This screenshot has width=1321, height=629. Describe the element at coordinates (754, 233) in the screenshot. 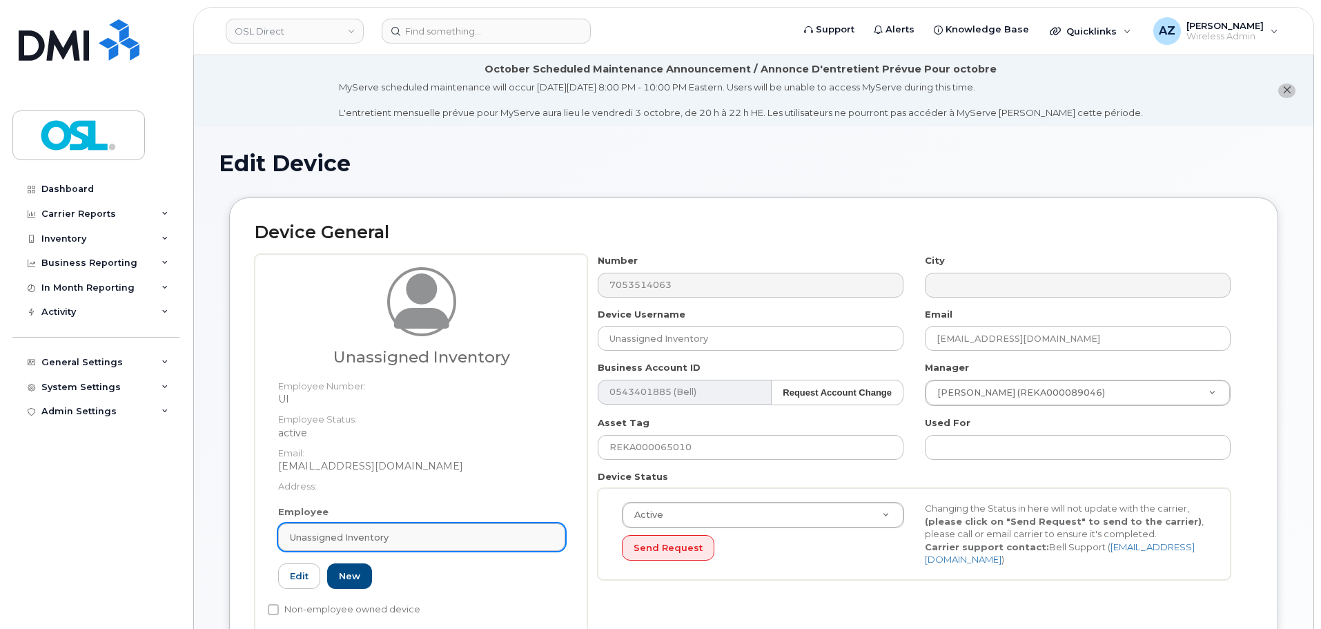

I see `h2: Device General` at that location.